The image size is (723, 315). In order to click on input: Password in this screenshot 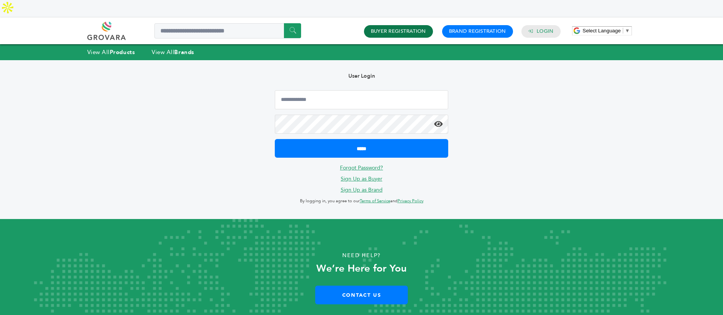, I will do `click(361, 124)`.